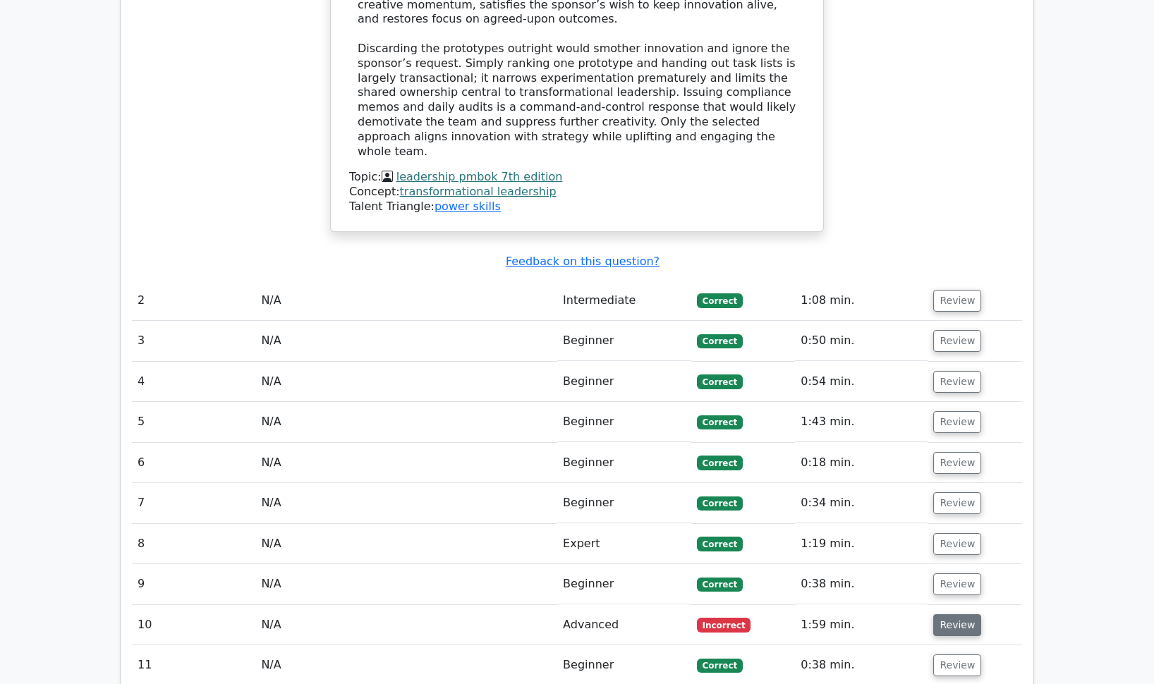 The width and height of the screenshot is (1154, 684). Describe the element at coordinates (724, 625) in the screenshot. I see `span: Incorrect` at that location.